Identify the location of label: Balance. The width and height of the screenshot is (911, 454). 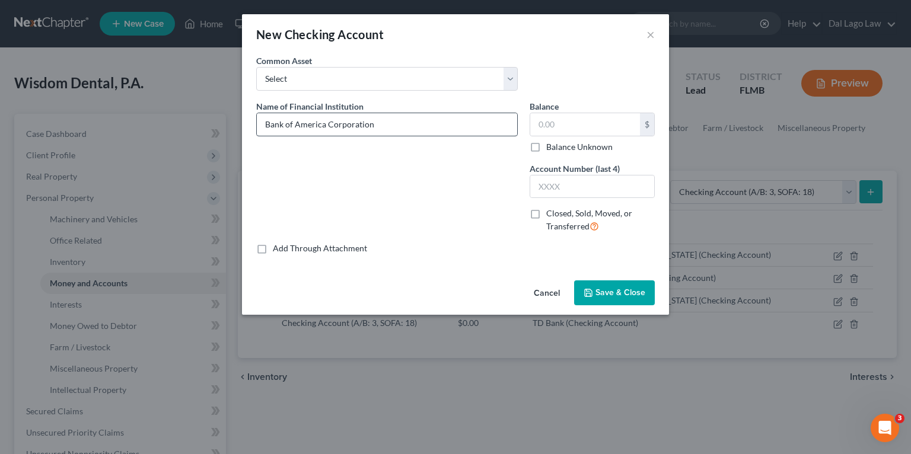
(544, 106).